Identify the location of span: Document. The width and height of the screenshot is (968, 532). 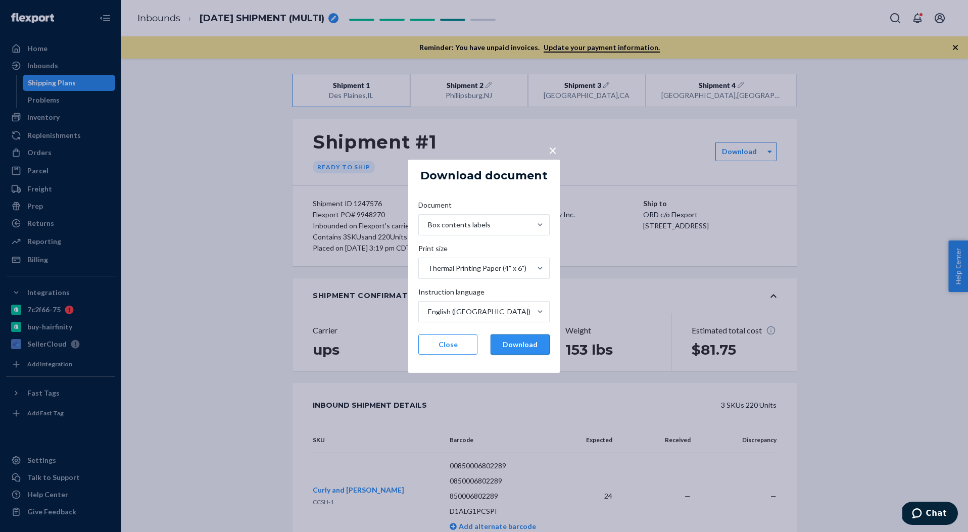
(435, 207).